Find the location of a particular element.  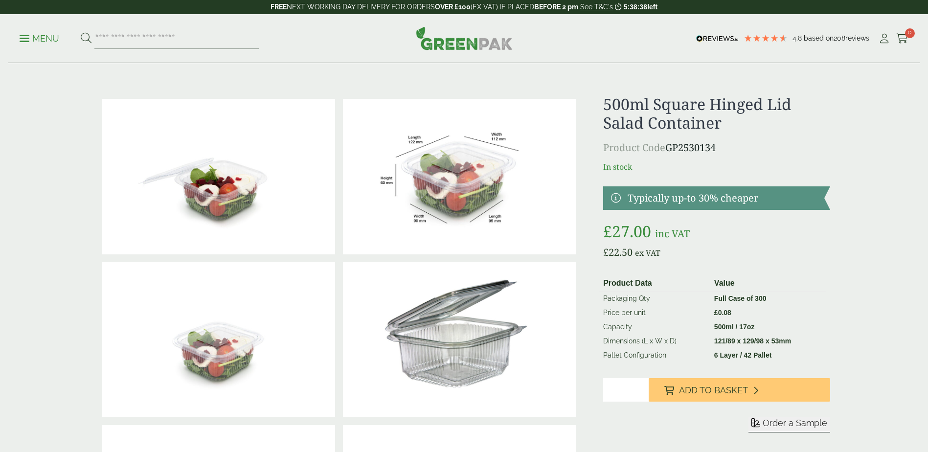

td: Price per unit is located at coordinates (655, 313).